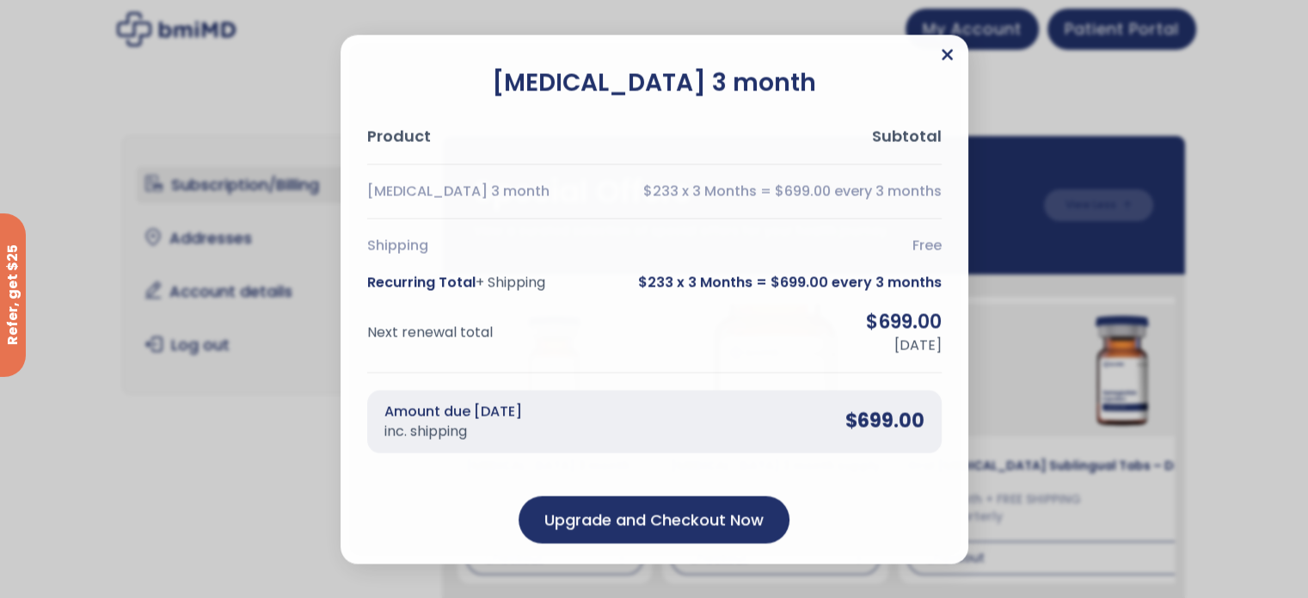 The image size is (1308, 598). Describe the element at coordinates (904, 322) in the screenshot. I see `output: $699.00` at that location.